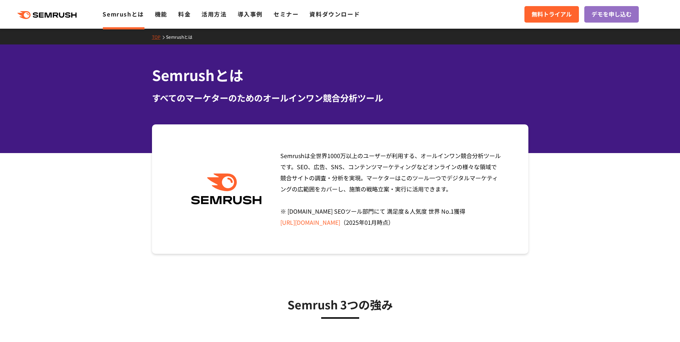 Image resolution: width=680 pixels, height=342 pixels. Describe the element at coordinates (611, 14) in the screenshot. I see `a: デモを申し込む` at that location.